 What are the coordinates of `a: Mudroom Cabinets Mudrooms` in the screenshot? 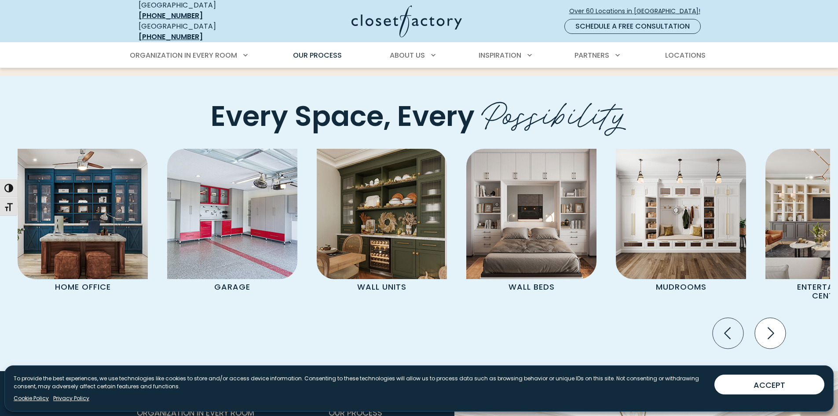 It's located at (681, 222).